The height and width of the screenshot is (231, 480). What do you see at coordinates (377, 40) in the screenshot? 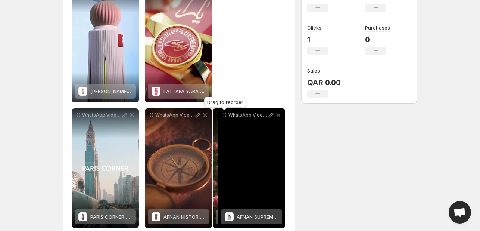
I see `p: 0` at bounding box center [377, 40].